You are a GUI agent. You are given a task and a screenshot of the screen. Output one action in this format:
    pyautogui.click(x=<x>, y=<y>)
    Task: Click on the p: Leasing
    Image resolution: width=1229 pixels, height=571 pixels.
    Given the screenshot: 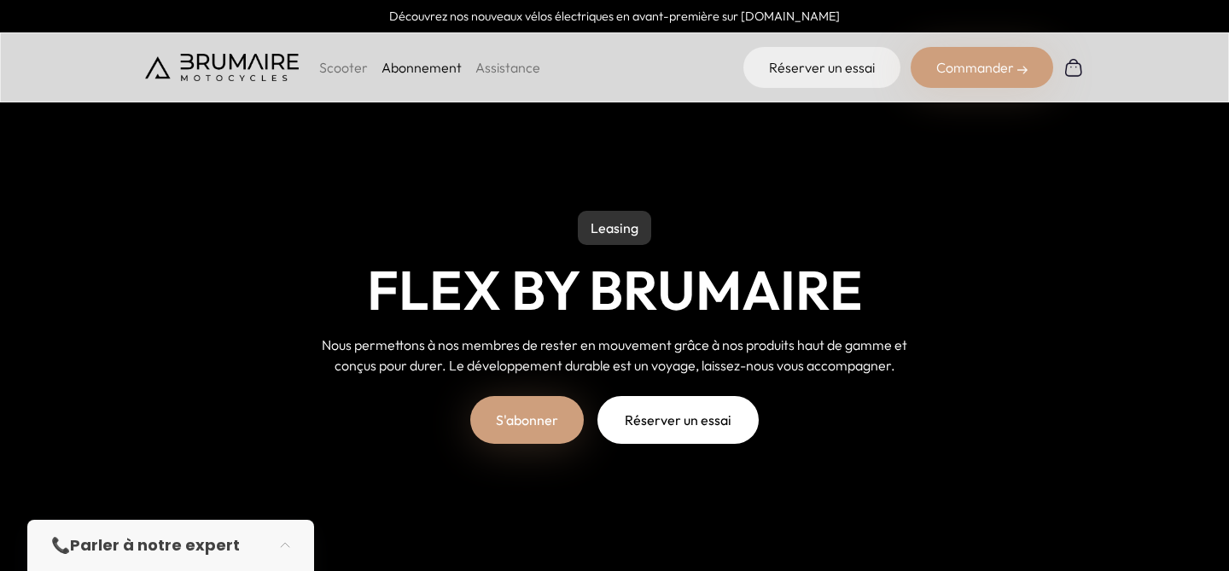 What is the action you would take?
    pyautogui.click(x=615, y=228)
    